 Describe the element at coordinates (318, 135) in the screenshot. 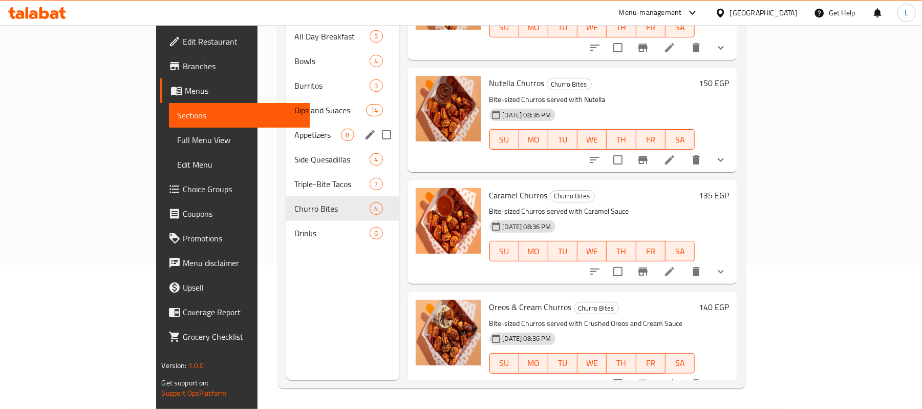

I see `span: Appetizers` at that location.